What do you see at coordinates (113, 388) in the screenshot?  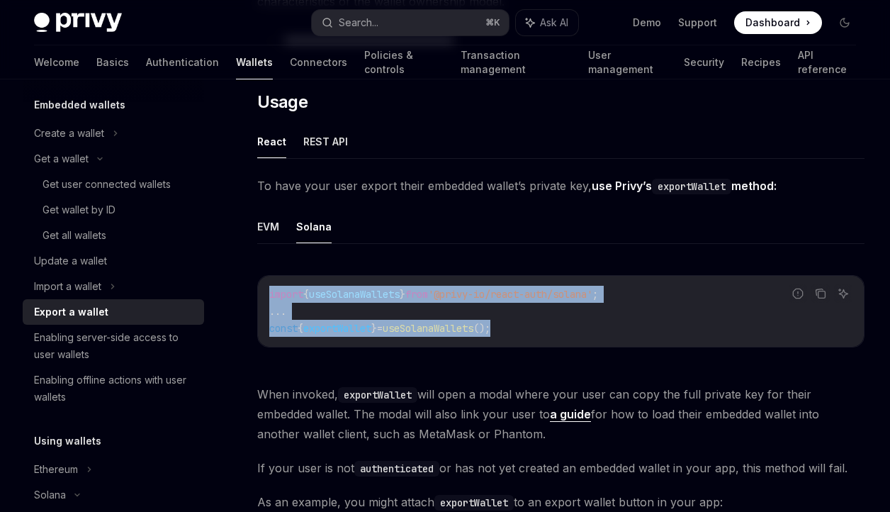 I see `a: Enabling offline actions with user wallets` at bounding box center [113, 388].